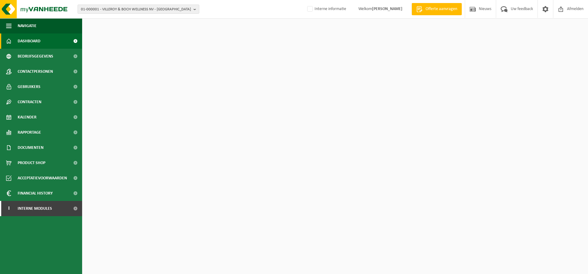 The image size is (588, 274). What do you see at coordinates (35, 56) in the screenshot?
I see `span: Bedrijfsgegevens` at bounding box center [35, 56].